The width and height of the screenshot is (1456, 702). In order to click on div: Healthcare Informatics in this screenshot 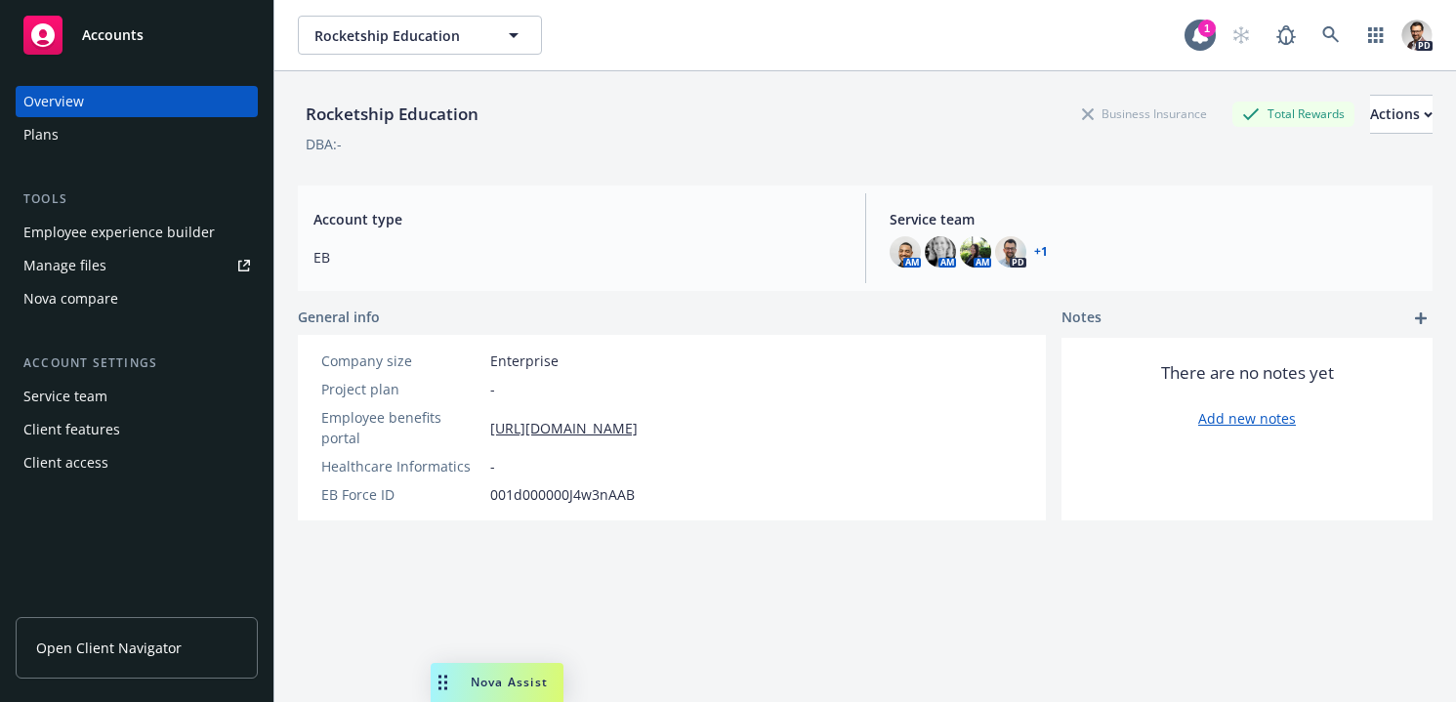, I will do `click(401, 466)`.